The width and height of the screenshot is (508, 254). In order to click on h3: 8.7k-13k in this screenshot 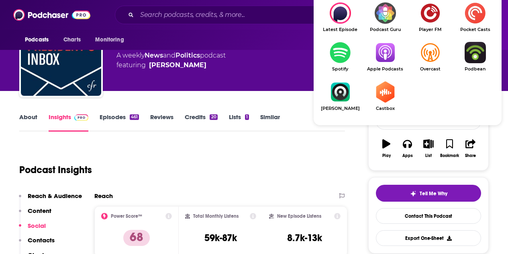, I will do `click(305, 238)`.